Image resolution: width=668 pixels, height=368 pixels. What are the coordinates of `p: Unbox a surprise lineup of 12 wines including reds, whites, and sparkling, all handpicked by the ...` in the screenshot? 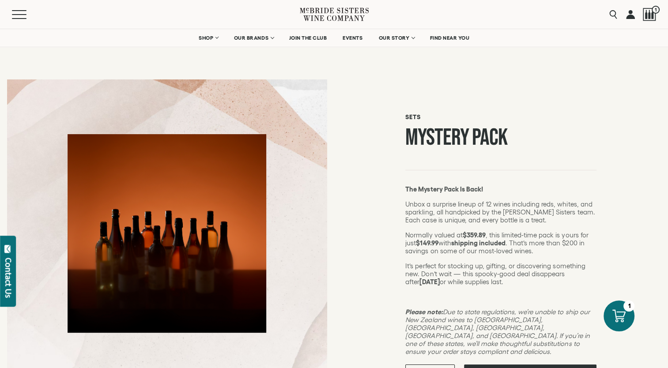 It's located at (501, 212).